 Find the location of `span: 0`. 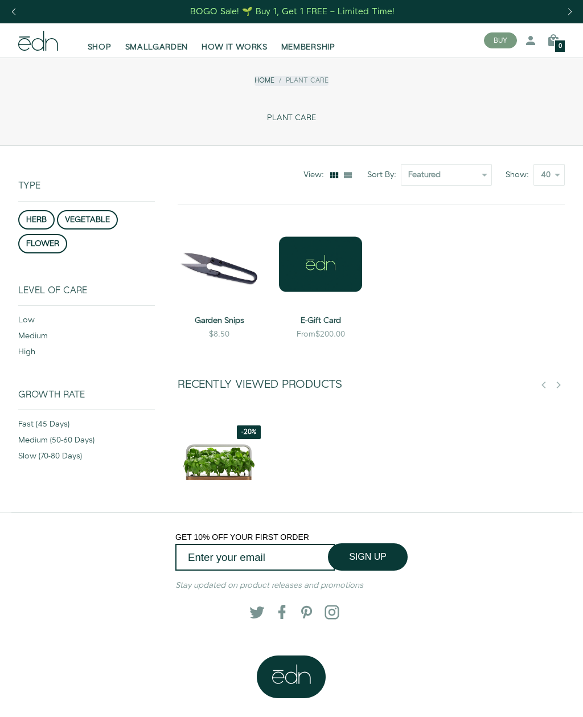

span: 0 is located at coordinates (561, 46).